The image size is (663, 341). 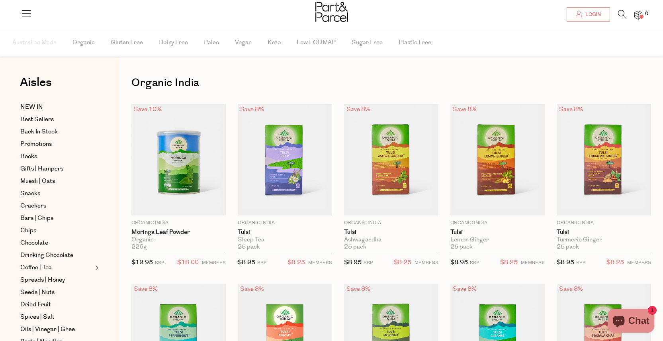 I want to click on span: Oils | Vinegar | Ghee, so click(x=47, y=329).